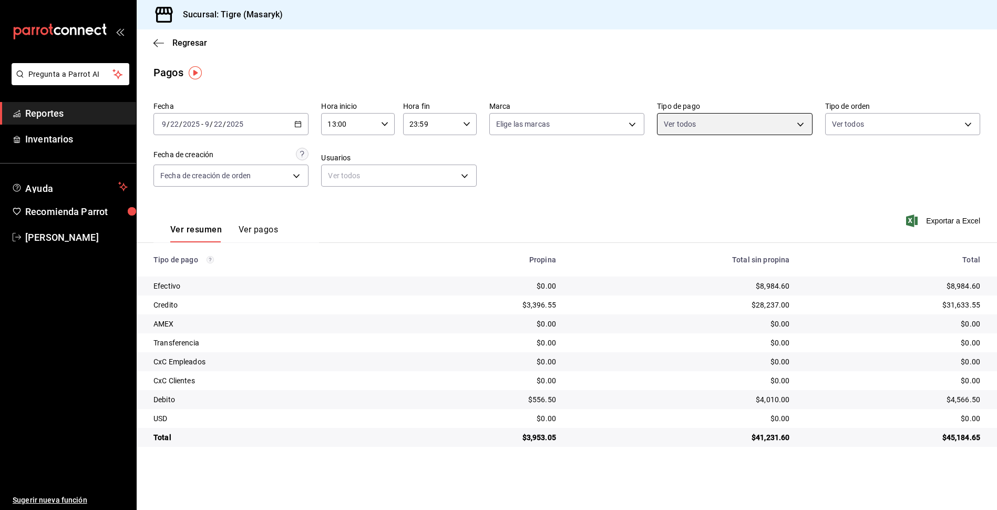 The width and height of the screenshot is (997, 510). What do you see at coordinates (275, 305) in the screenshot?
I see `div: Credito` at bounding box center [275, 305].